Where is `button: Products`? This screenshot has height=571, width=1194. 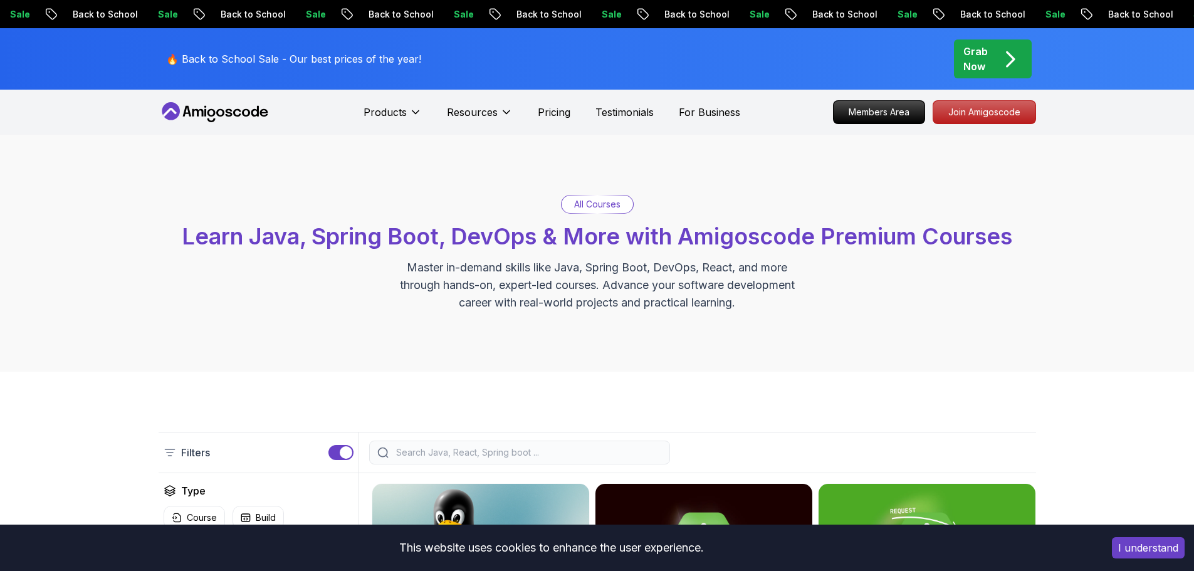 button: Products is located at coordinates (392, 117).